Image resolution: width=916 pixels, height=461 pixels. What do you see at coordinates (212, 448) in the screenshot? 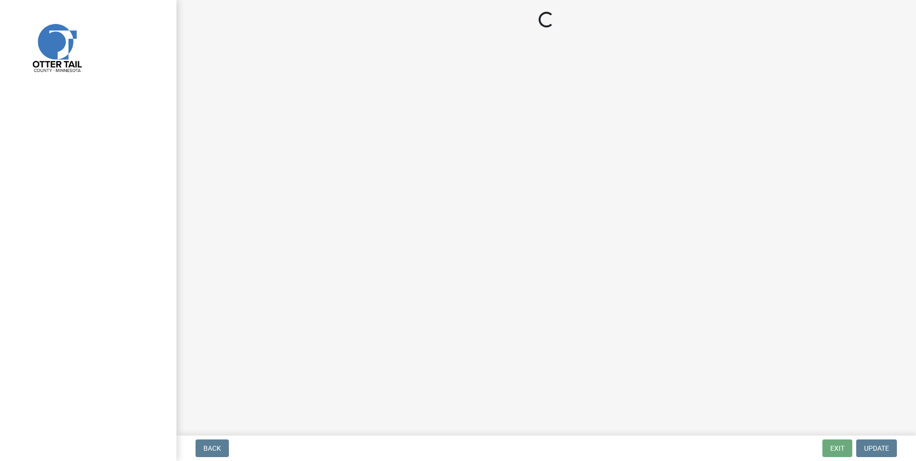
I see `button: Back` at bounding box center [212, 448].